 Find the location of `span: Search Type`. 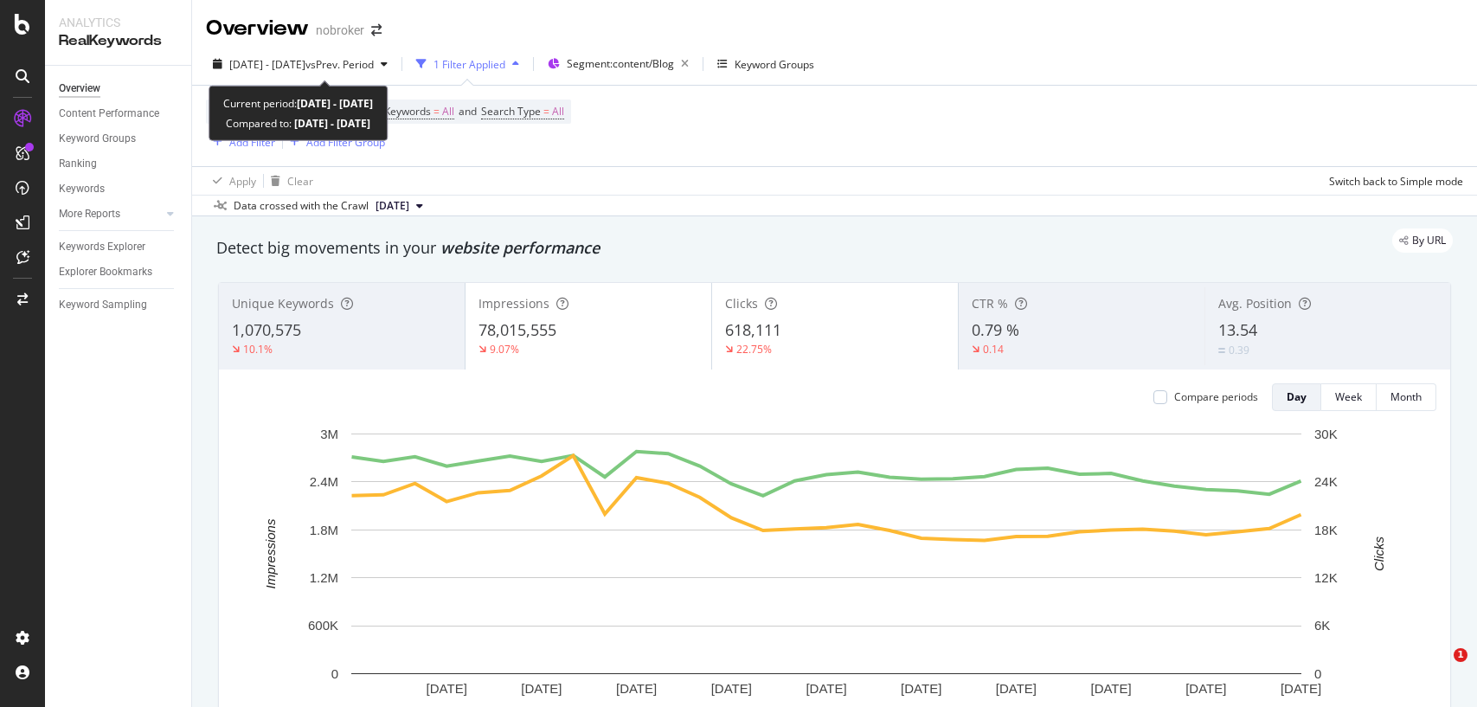

span: Search Type is located at coordinates (511, 111).